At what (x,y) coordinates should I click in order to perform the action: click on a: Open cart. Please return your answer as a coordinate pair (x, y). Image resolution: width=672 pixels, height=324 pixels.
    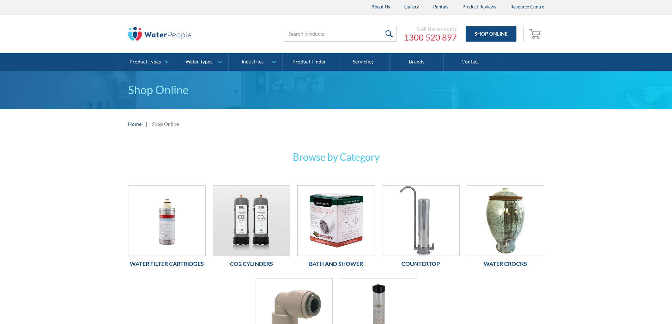
    Looking at the image, I should click on (536, 34).